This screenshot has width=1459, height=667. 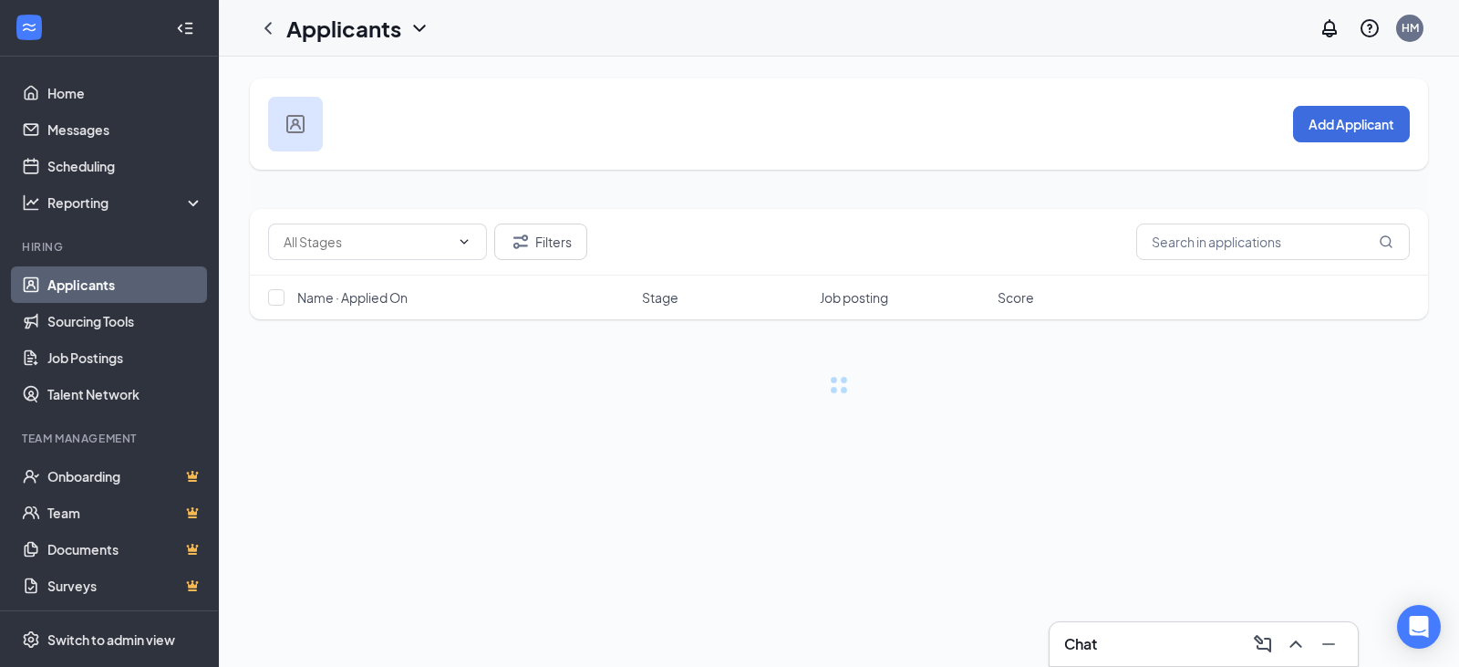 What do you see at coordinates (1370, 28) in the screenshot?
I see `svg: QuestionInfo` at bounding box center [1370, 28].